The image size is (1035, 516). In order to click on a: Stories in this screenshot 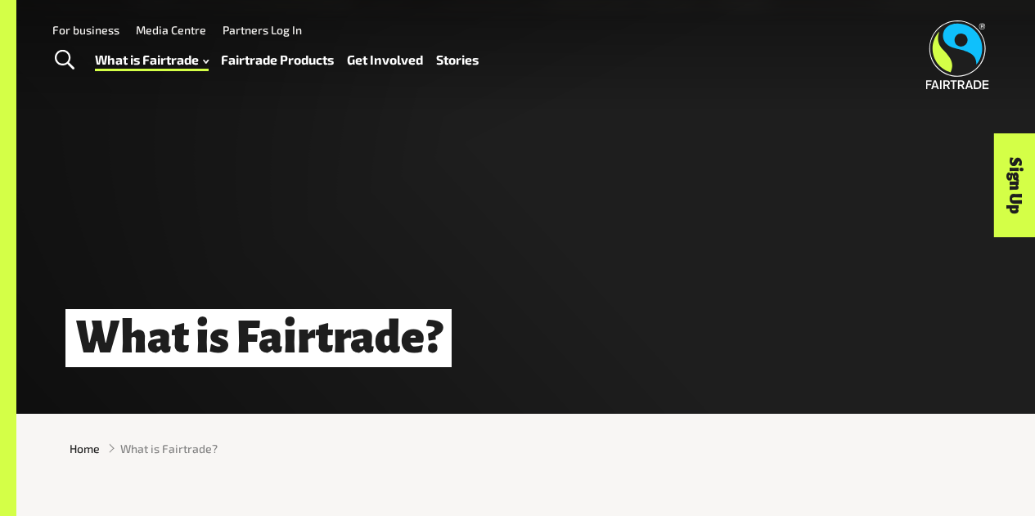, I will do `click(457, 60)`.